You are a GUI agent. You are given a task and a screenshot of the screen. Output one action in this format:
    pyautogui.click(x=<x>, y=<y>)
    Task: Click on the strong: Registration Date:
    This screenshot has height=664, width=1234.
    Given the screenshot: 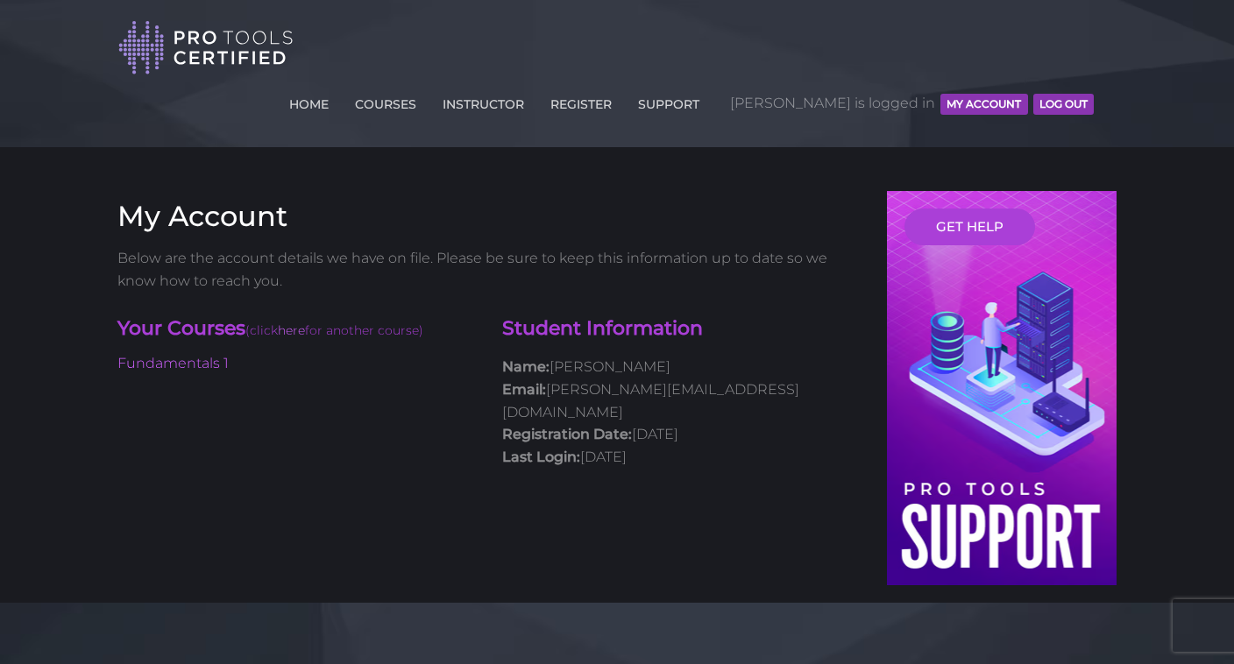 What is the action you would take?
    pyautogui.click(x=567, y=434)
    